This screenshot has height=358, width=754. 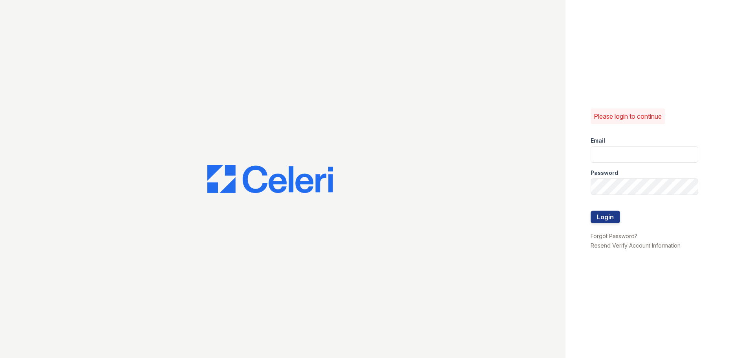 What do you see at coordinates (598, 141) in the screenshot?
I see `label: Email` at bounding box center [598, 141].